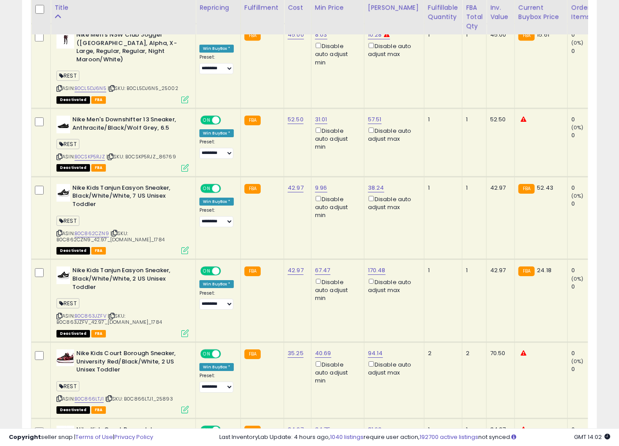 Image resolution: width=619 pixels, height=446 pixels. Describe the element at coordinates (130, 363) in the screenshot. I see `b: Nike Kids Court Borough Sneaker, University Red/Black/White, 2 US Unisex Toddler` at that location.